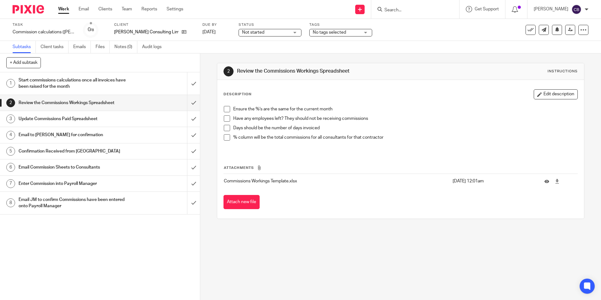 The image size is (601, 300). I want to click on small: /8, so click(92, 30).